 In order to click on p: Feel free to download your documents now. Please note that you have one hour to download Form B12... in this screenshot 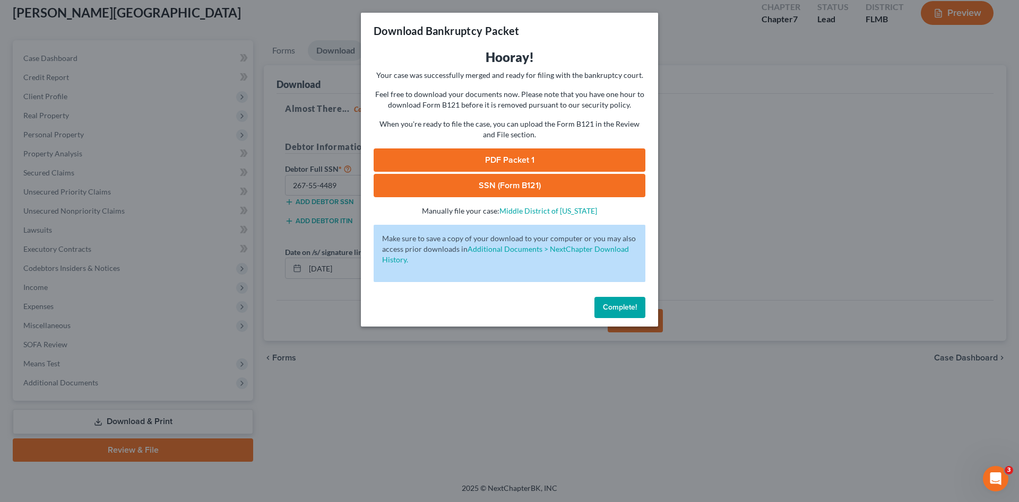, I will do `click(509, 100)`.